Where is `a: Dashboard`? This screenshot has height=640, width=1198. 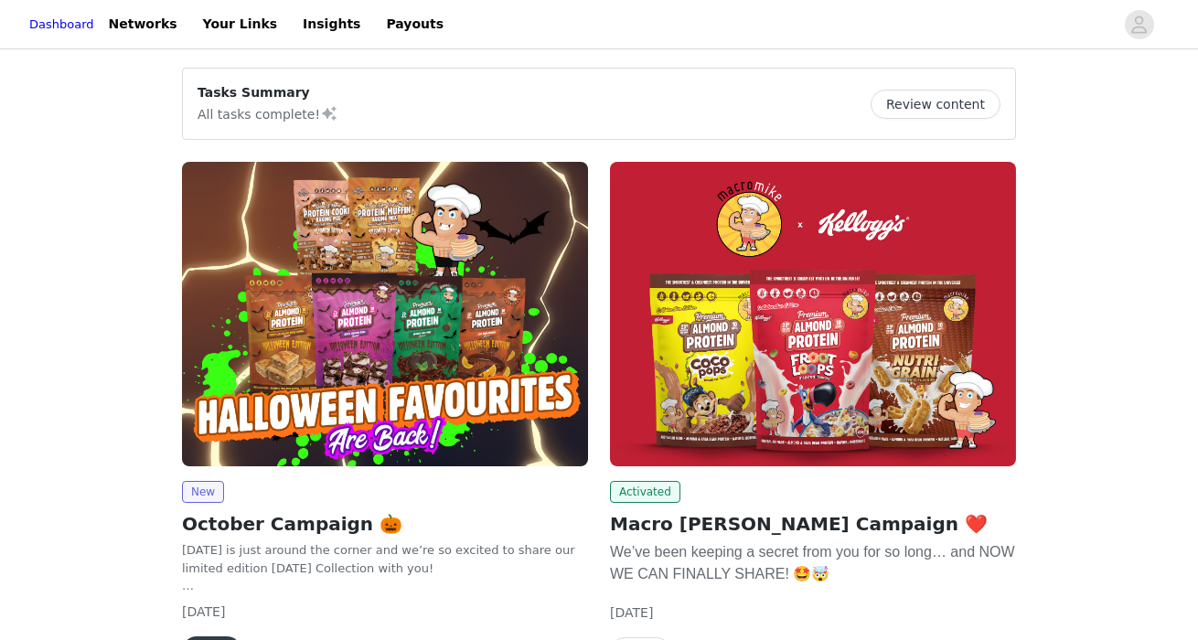
a: Dashboard is located at coordinates (61, 25).